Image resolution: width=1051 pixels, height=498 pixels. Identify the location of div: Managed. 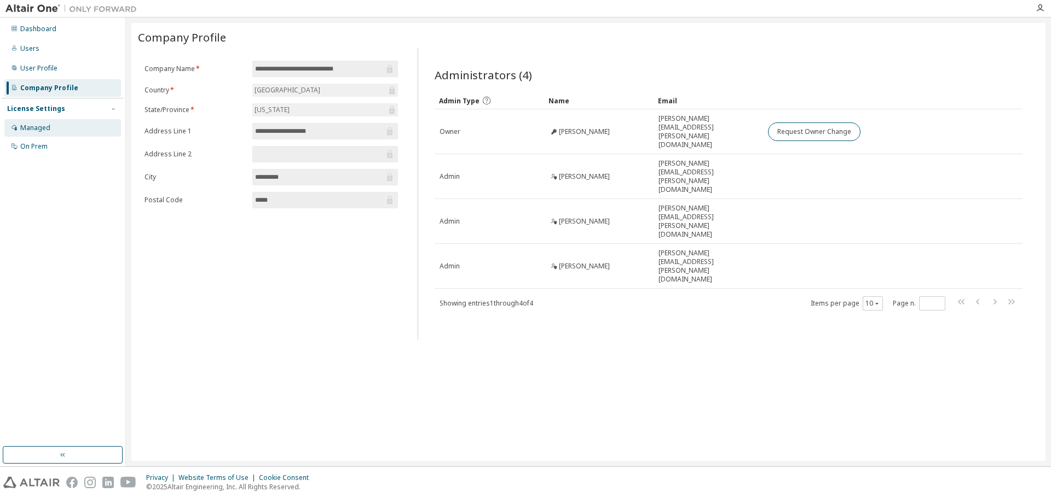
(35, 128).